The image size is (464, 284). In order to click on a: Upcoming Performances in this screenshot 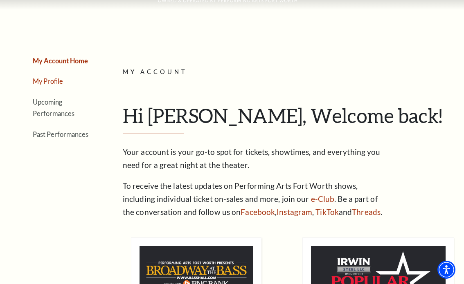, I will do `click(54, 108)`.